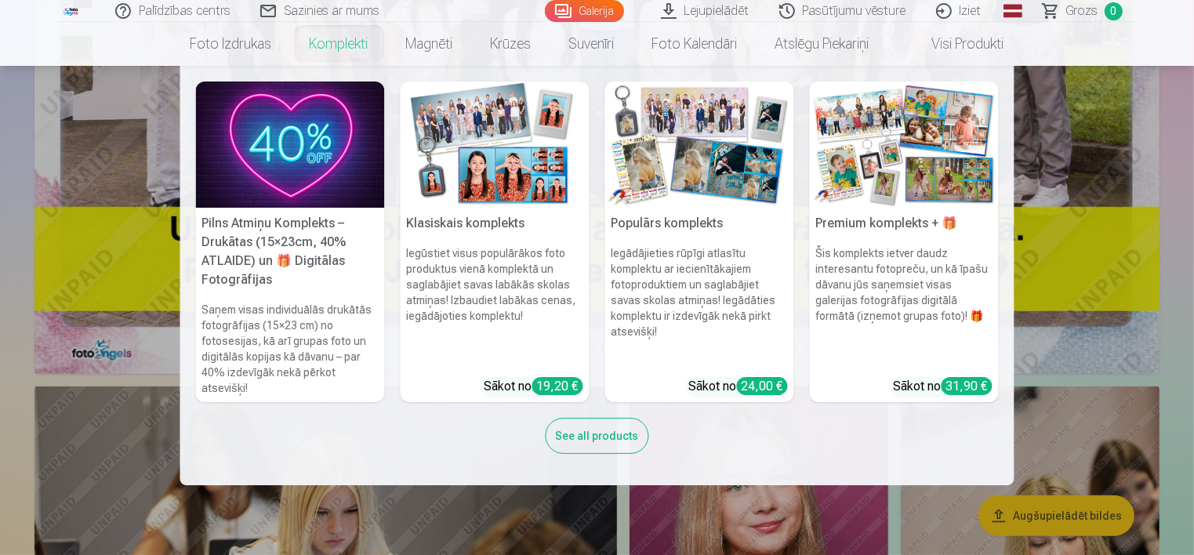 The width and height of the screenshot is (1194, 555). I want to click on a: Foto izdrukas, so click(231, 44).